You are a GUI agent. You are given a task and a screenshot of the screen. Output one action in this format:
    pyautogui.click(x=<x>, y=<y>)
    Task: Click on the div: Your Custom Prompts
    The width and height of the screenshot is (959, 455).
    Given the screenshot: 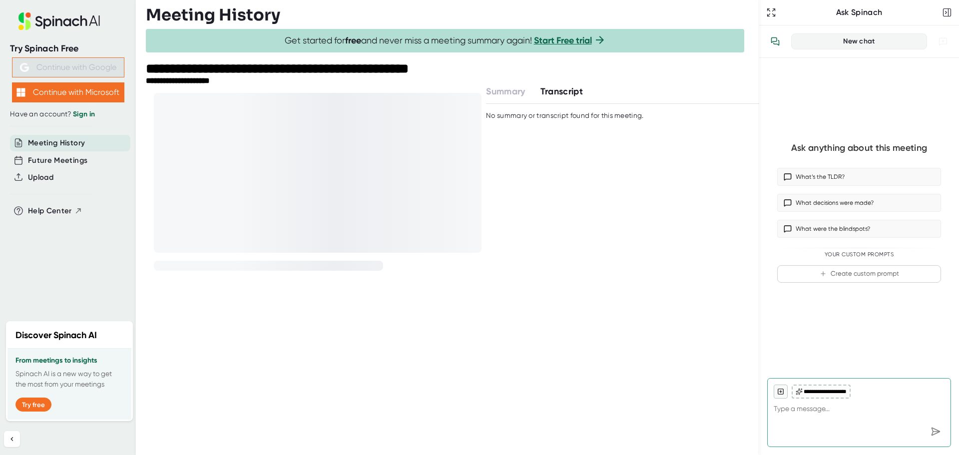 What is the action you would take?
    pyautogui.click(x=859, y=255)
    